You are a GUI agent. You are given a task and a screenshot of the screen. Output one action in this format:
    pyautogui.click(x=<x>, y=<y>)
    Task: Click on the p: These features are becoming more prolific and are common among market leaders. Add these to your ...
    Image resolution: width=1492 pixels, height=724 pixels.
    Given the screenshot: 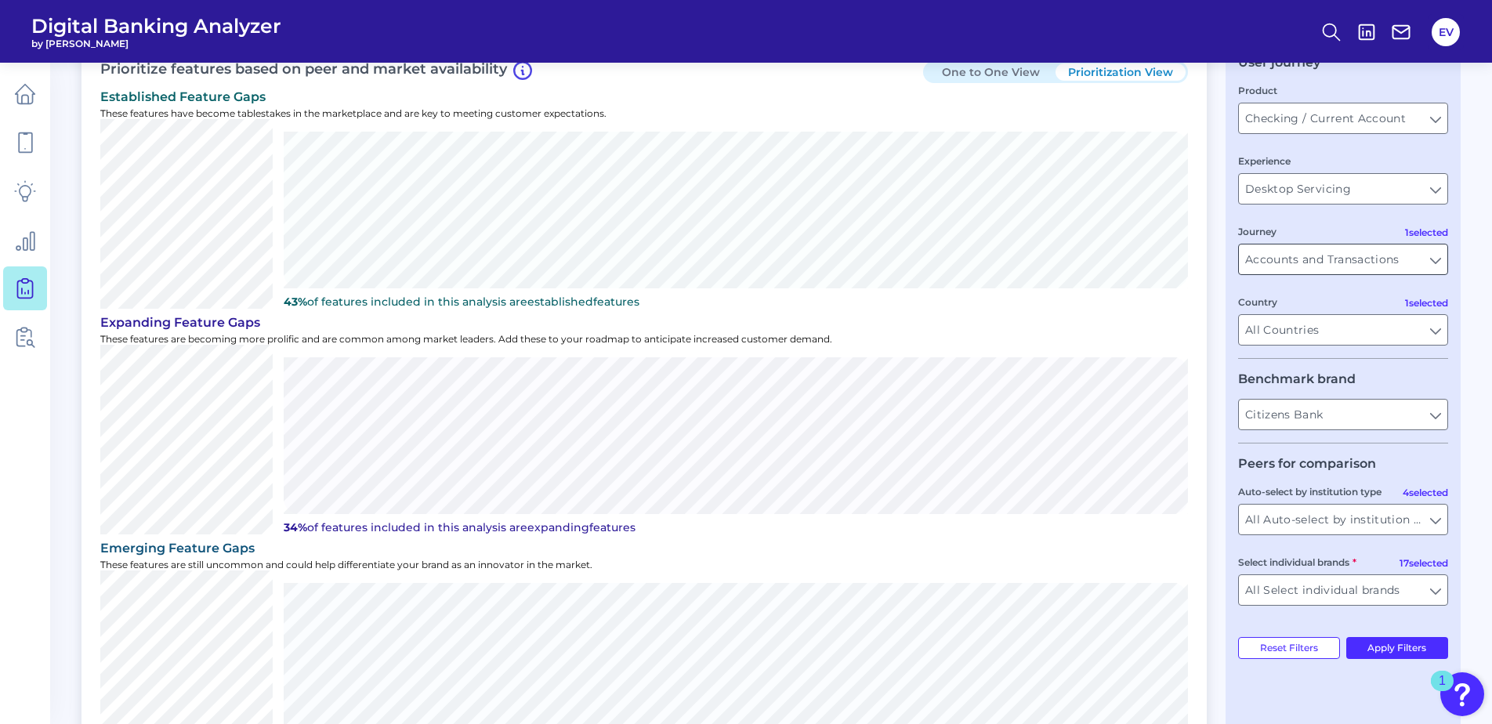 What is the action you would take?
    pyautogui.click(x=644, y=338)
    